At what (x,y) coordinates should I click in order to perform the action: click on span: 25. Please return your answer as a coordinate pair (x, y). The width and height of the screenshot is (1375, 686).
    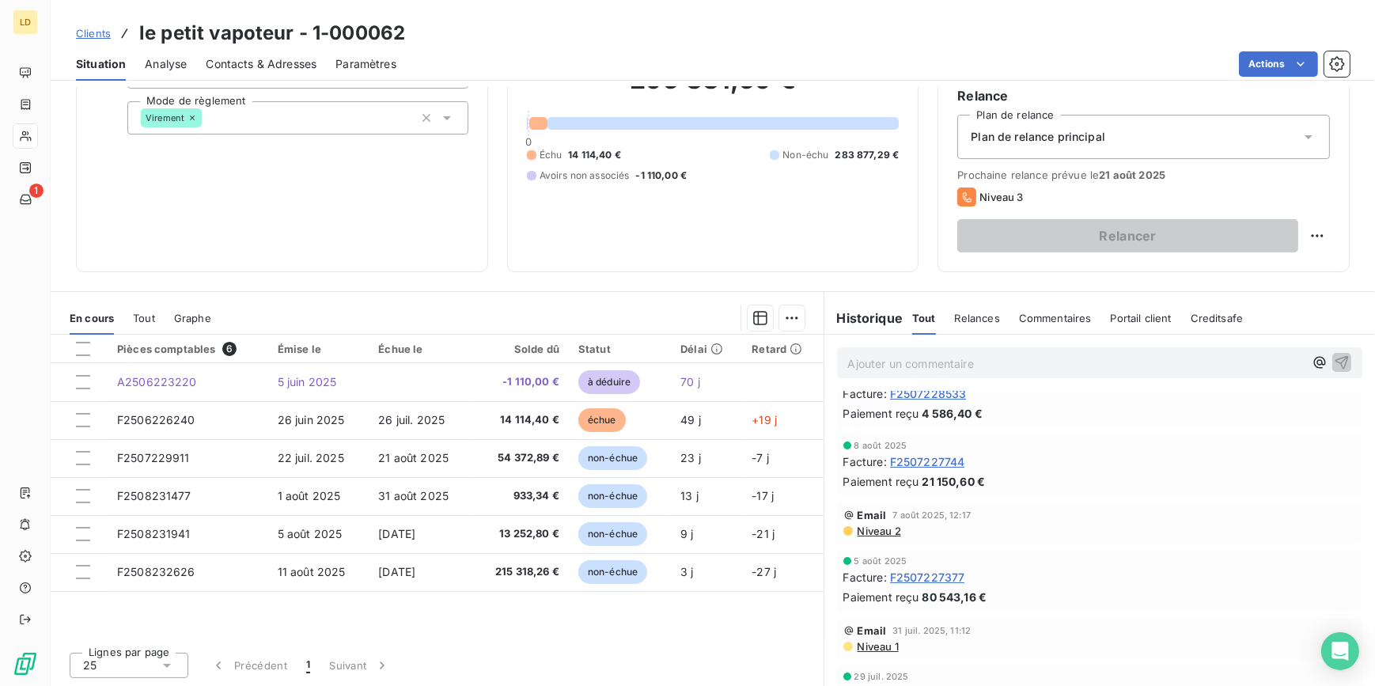
    Looking at the image, I should click on (89, 665).